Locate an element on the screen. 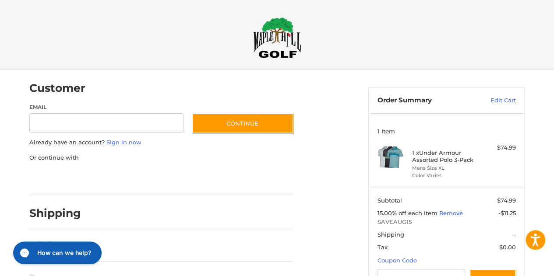 This screenshot has height=276, width=554. div: $74.99 is located at coordinates (499, 148).